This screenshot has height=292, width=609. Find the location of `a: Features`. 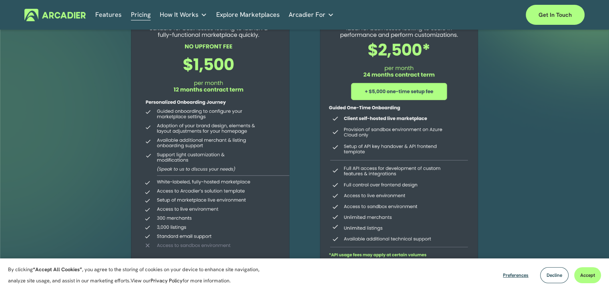

a: Features is located at coordinates (109, 15).